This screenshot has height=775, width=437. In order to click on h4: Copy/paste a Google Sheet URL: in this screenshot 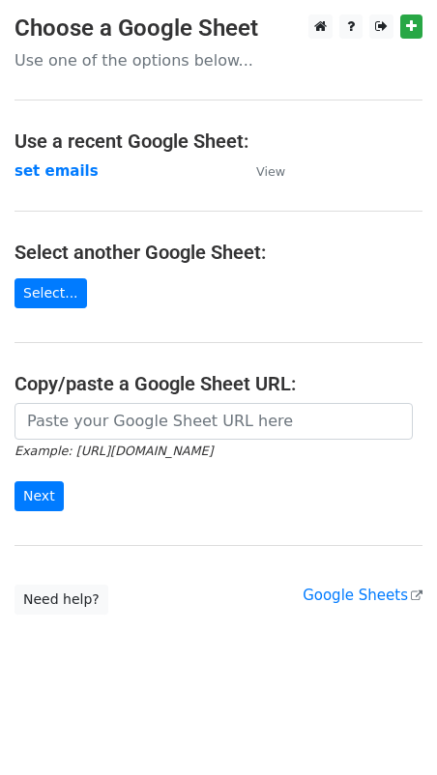, I will do `click(219, 384)`.